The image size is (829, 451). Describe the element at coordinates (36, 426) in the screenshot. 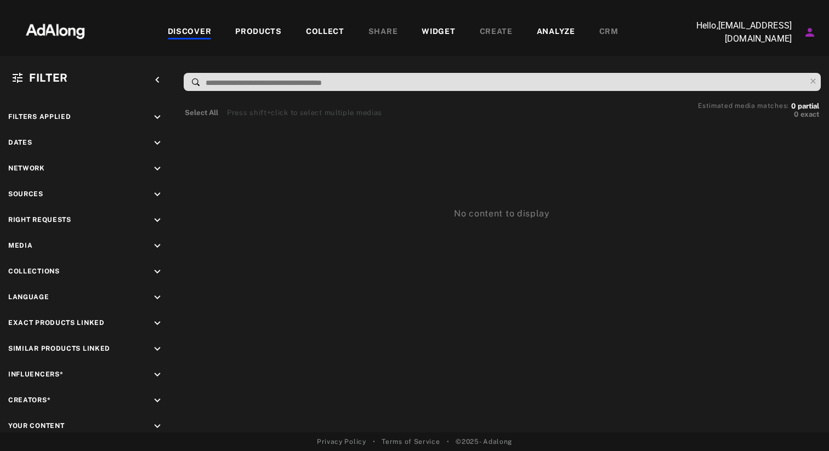

I see `span: Your Content` at that location.